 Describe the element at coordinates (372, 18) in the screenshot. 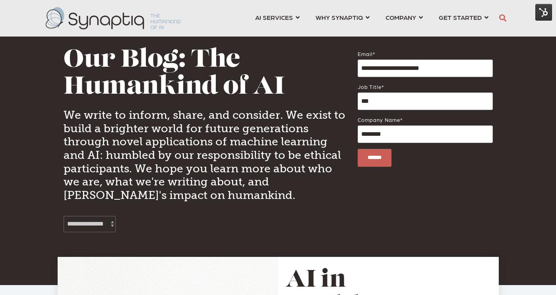

I see `nav: menu` at that location.